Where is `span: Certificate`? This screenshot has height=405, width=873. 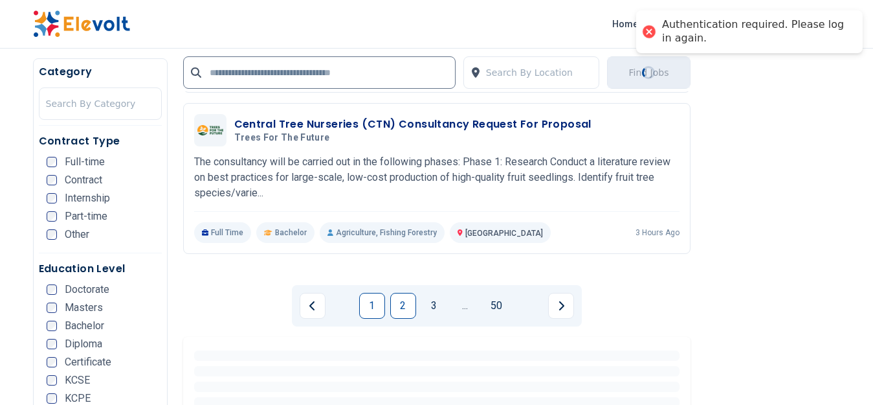 span: Certificate is located at coordinates (88, 362).